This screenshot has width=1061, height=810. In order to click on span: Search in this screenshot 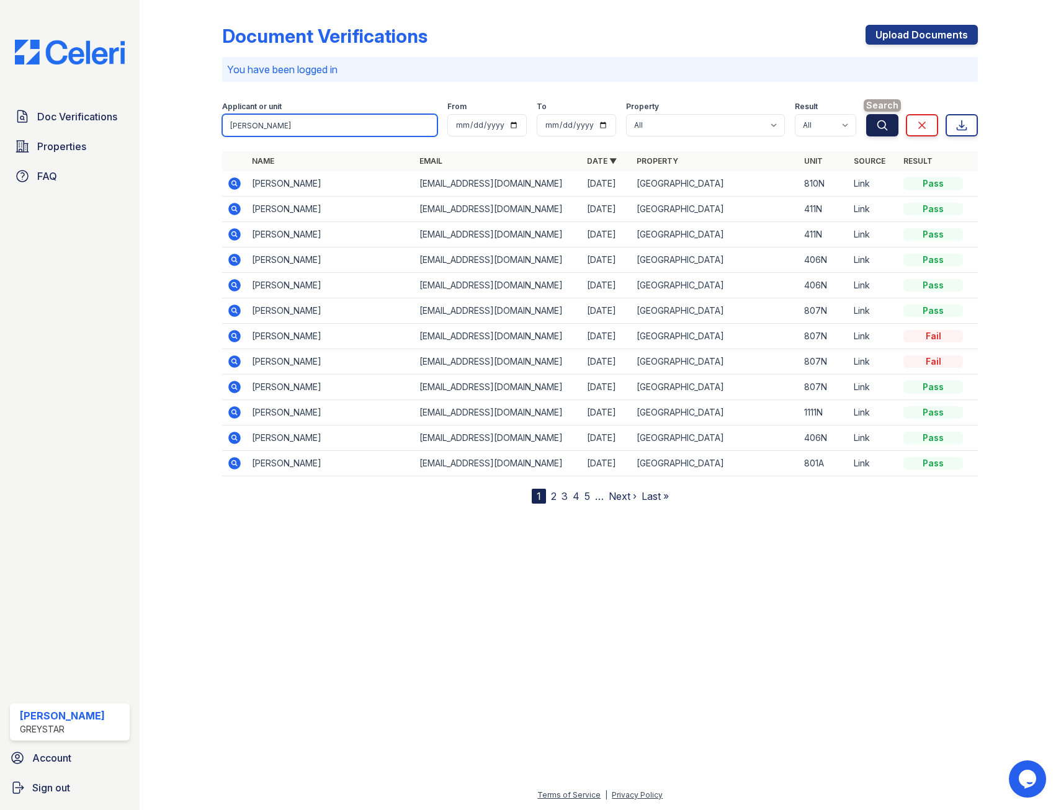, I will do `click(882, 105)`.